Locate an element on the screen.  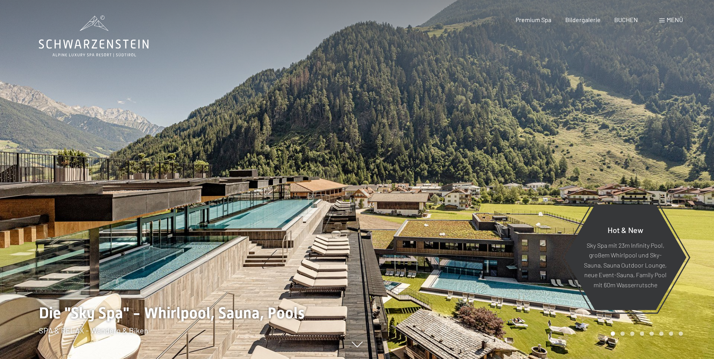
div: Carousel Page 4 is located at coordinates (641, 334).